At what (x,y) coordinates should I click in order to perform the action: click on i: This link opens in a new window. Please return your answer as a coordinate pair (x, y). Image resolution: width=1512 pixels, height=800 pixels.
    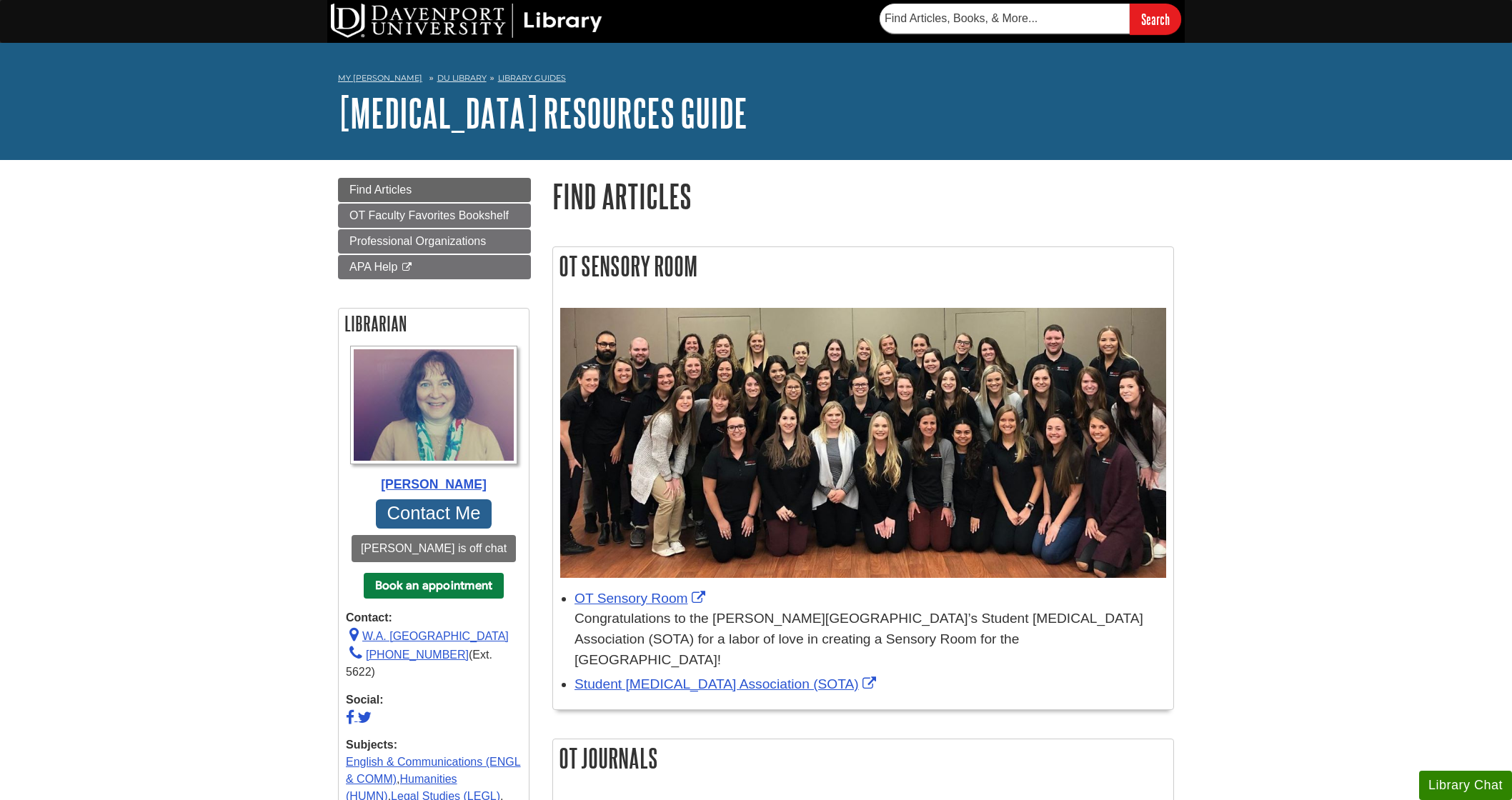
    Looking at the image, I should click on (406, 268).